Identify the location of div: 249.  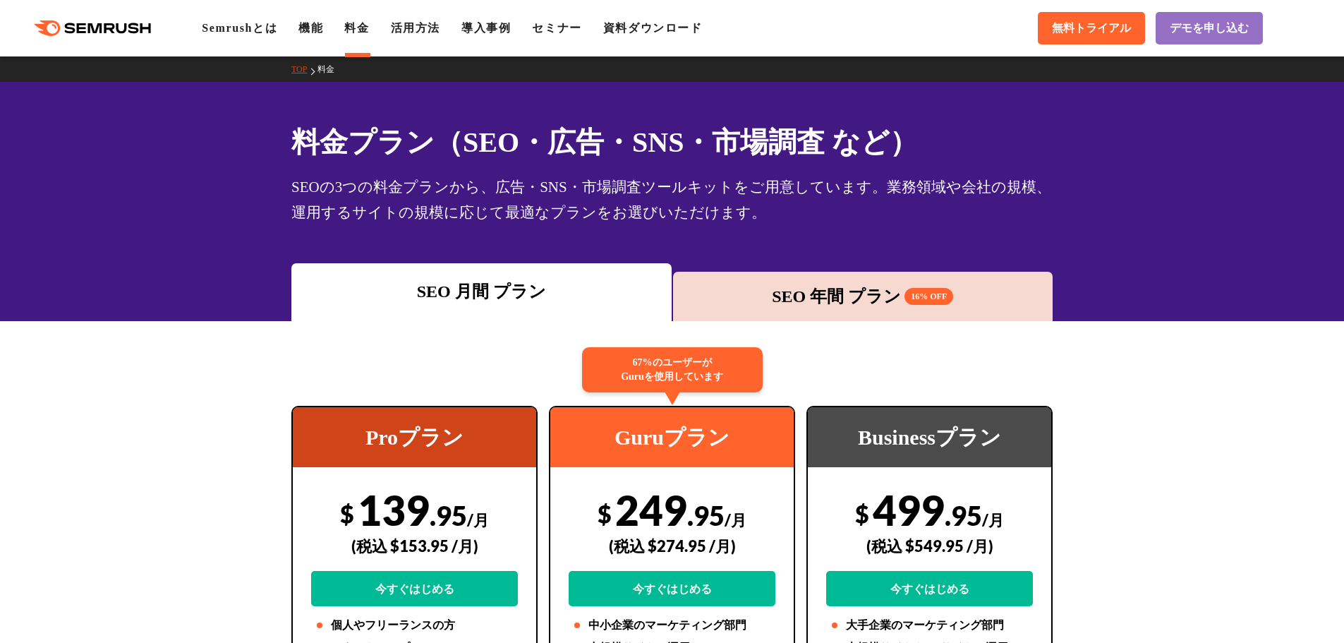
(671, 545).